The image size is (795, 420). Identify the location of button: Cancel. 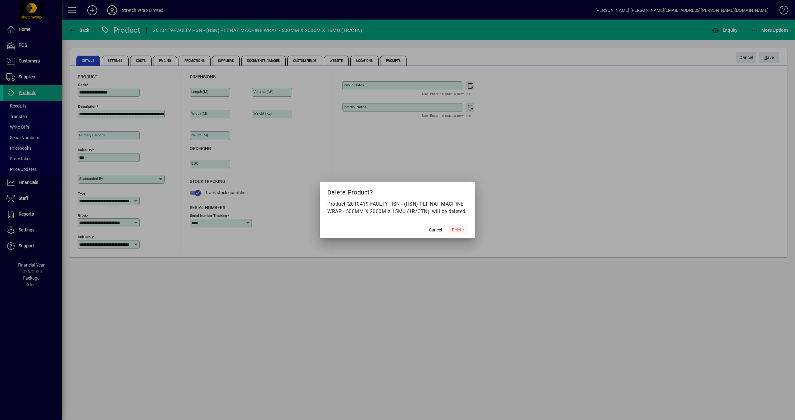
(436, 230).